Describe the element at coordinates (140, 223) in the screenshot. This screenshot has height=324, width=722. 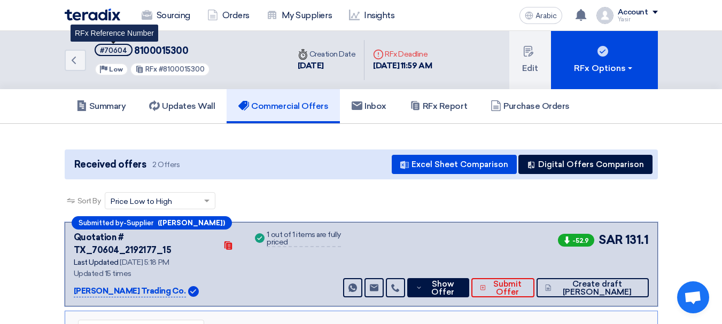
I see `font: Supplier` at that location.